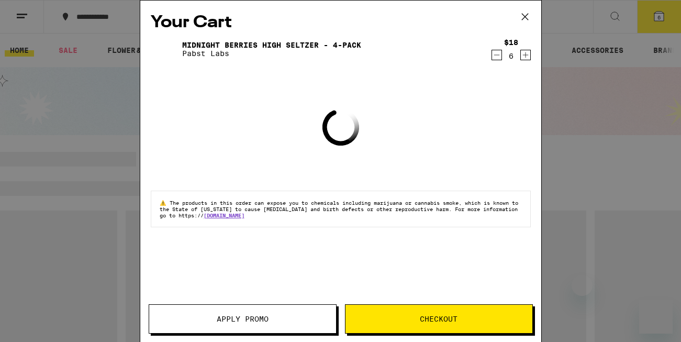 The height and width of the screenshot is (342, 681). Describe the element at coordinates (242, 319) in the screenshot. I see `span: Apply Promo` at that location.